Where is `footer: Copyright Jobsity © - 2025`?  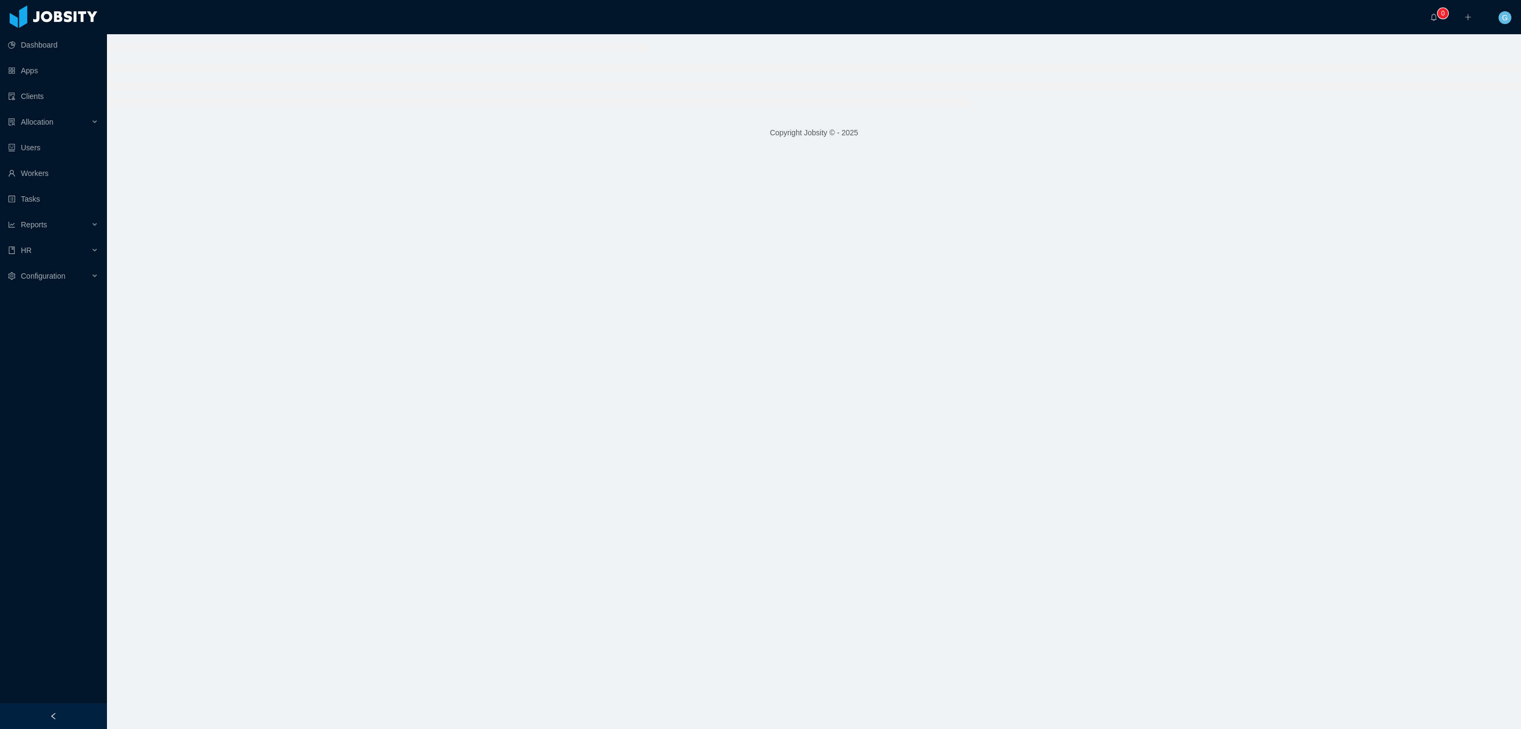 footer: Copyright Jobsity © - 2025 is located at coordinates (814, 133).